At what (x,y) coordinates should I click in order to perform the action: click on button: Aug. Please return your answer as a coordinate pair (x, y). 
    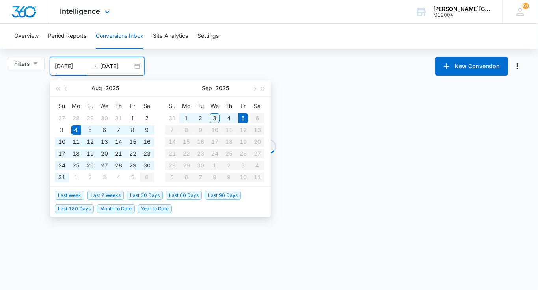
    Looking at the image, I should click on (97, 88).